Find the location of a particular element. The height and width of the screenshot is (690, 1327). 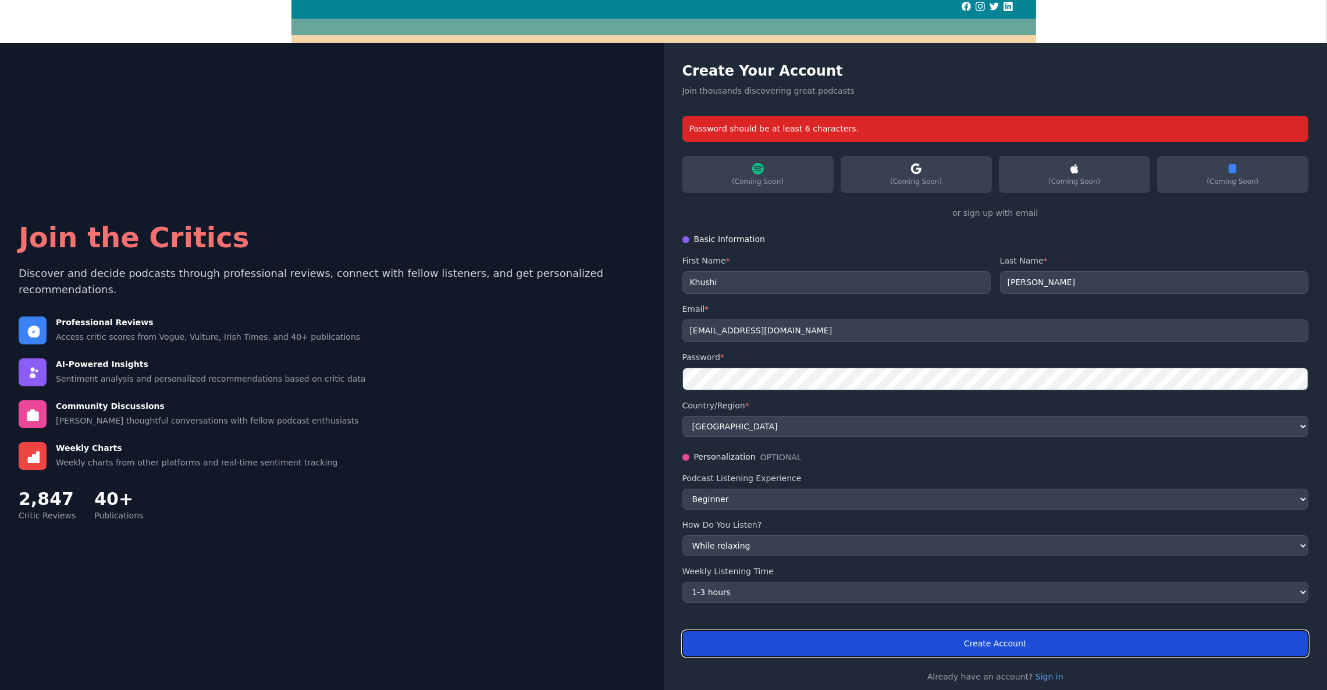

label: Email is located at coordinates (996, 309).